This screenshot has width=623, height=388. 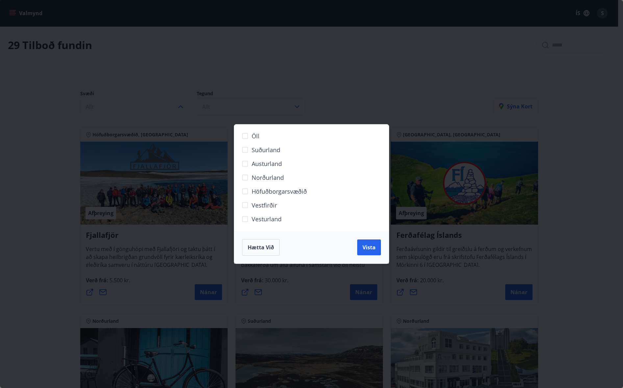 I want to click on span: Hætta við, so click(x=261, y=247).